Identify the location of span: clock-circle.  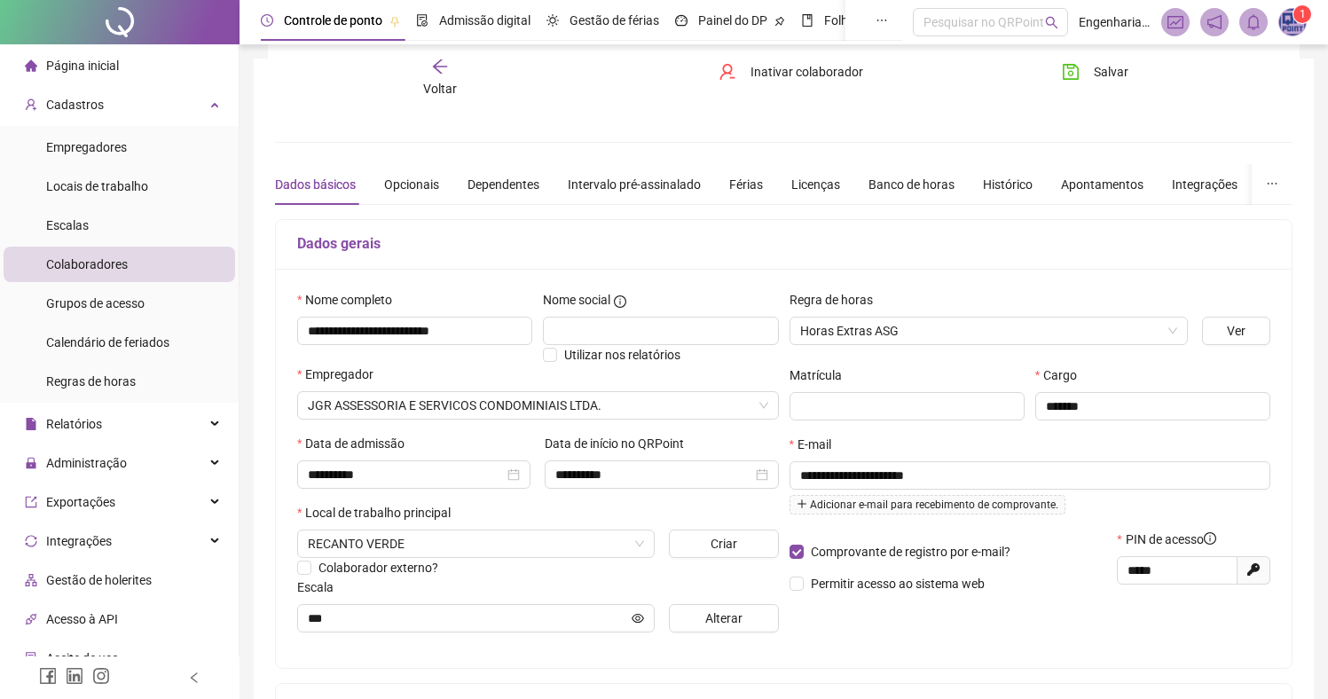
(267, 20).